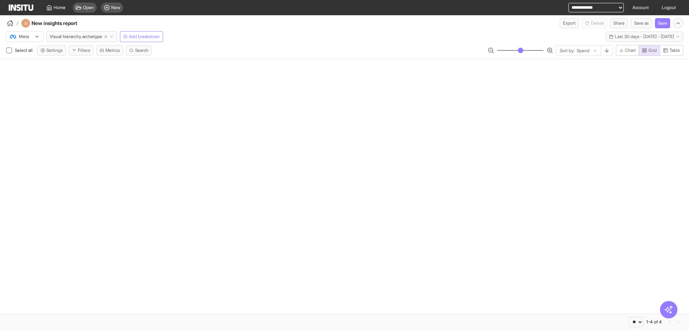 Image resolution: width=689 pixels, height=330 pixels. What do you see at coordinates (654, 322) in the screenshot?
I see `div: 1-4 of 4` at bounding box center [654, 322].